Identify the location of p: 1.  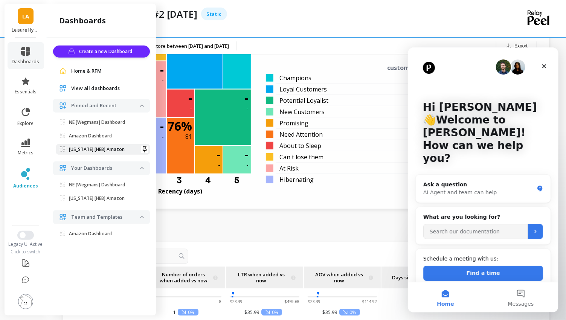
(174, 312).